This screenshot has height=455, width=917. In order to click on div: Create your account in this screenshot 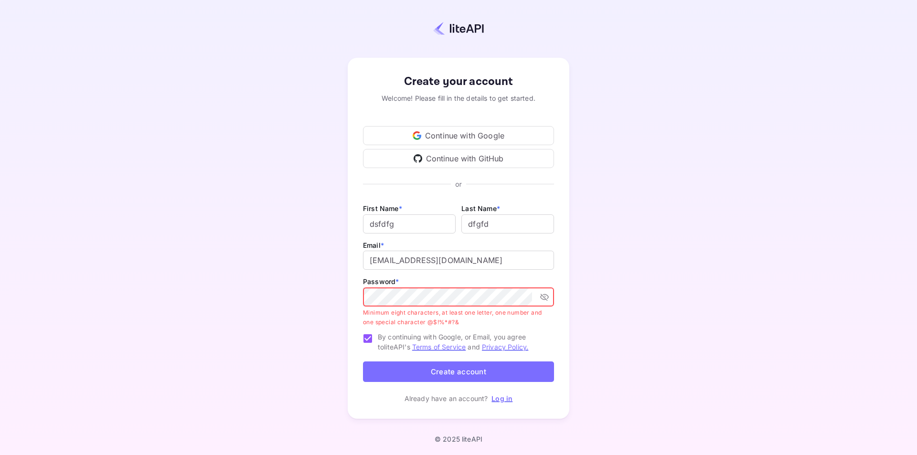, I will do `click(458, 82)`.